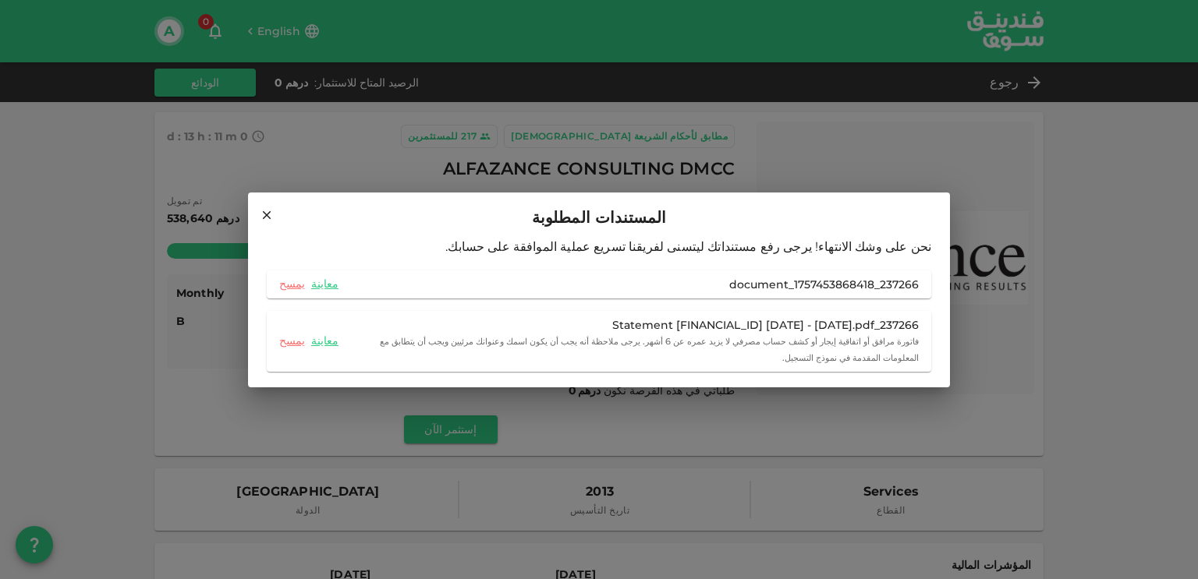 The height and width of the screenshot is (579, 1198). What do you see at coordinates (599, 218) in the screenshot?
I see `span: المستندات المطلوبة` at bounding box center [599, 218].